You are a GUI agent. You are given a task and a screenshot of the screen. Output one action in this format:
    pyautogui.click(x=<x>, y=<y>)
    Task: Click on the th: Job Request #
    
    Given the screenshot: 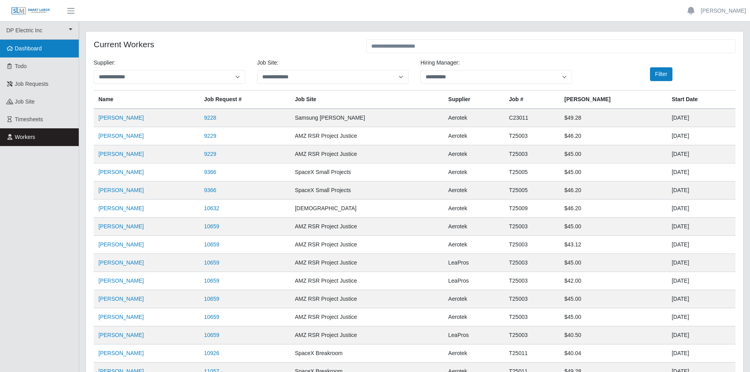 What is the action you would take?
    pyautogui.click(x=245, y=100)
    